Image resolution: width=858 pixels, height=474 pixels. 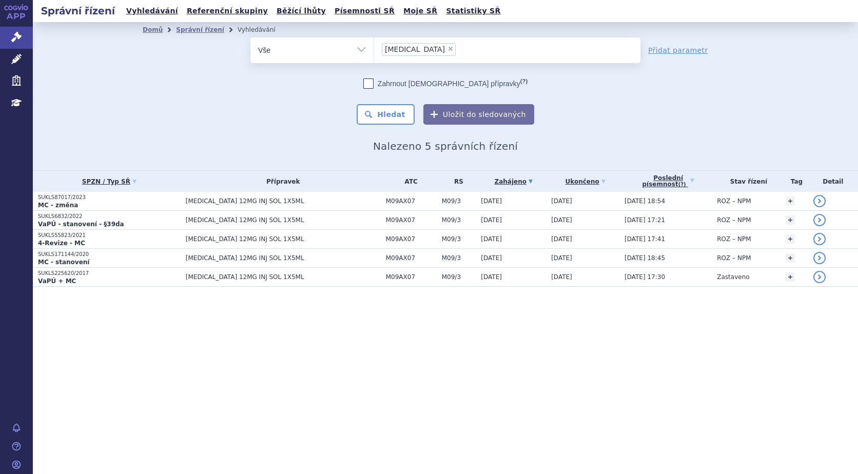 What do you see at coordinates (58, 205) in the screenshot?
I see `strong: MC - změna` at bounding box center [58, 205].